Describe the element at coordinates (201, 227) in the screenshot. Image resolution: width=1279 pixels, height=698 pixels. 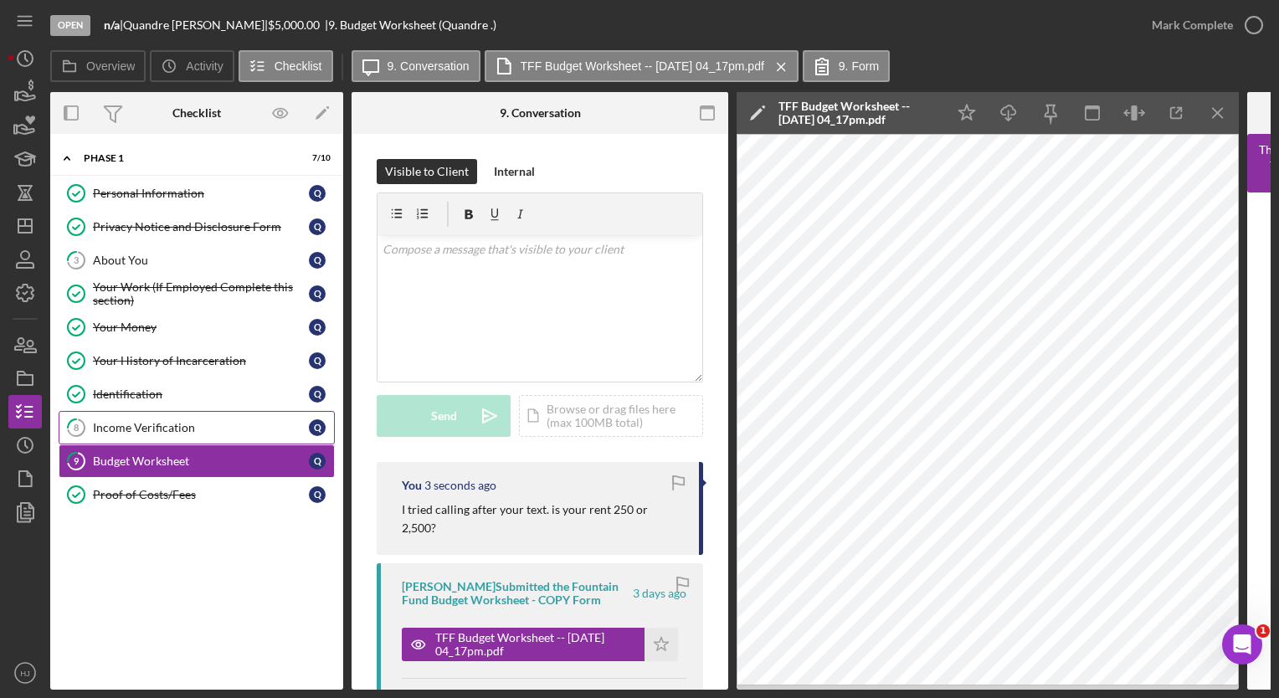
I see `div: Privacy Notice and Disclosure Form` at that location.